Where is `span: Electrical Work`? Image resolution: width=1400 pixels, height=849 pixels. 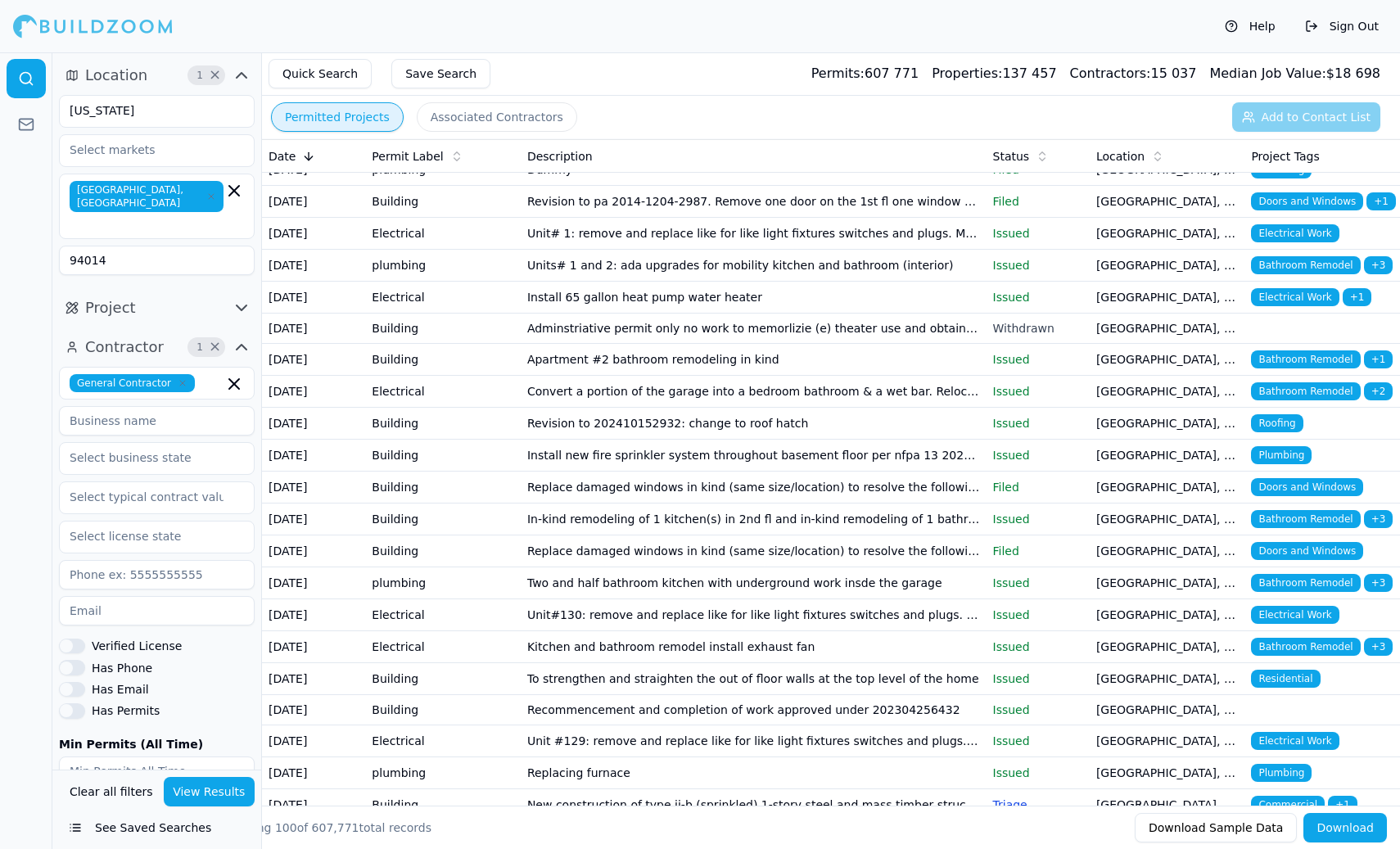
span: Electrical Work is located at coordinates (1295, 233).